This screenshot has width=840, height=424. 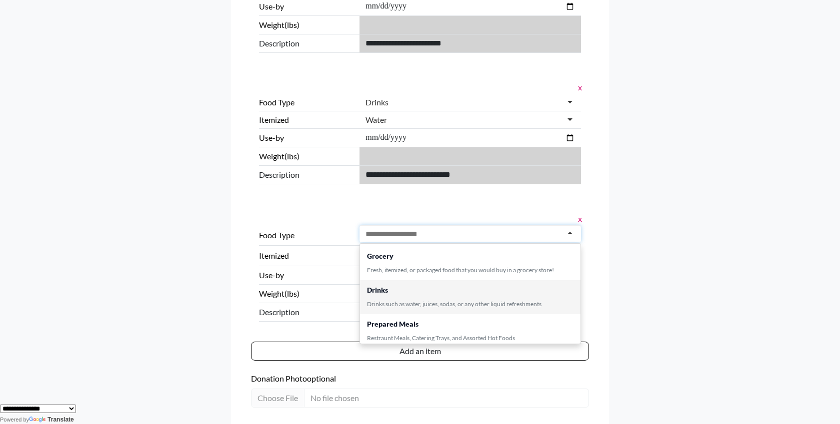 I want to click on div: Fresh, itemized, or packaged food that you would buy in a grocery store!, so click(x=470, y=270).